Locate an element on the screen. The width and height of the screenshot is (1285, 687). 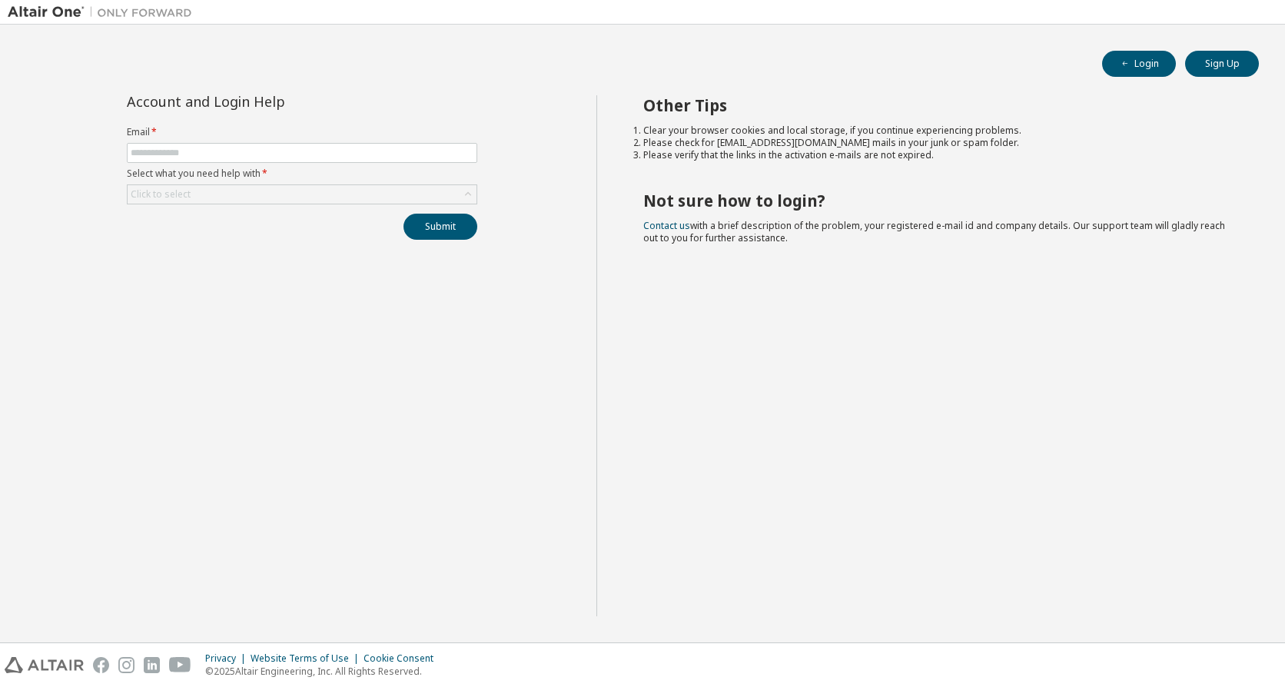
img: linkedin.svg is located at coordinates (151, 665).